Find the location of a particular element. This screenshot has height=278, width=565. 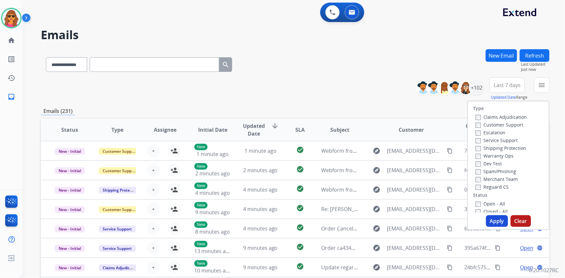

span: Shipping Protection is located at coordinates (121, 190).